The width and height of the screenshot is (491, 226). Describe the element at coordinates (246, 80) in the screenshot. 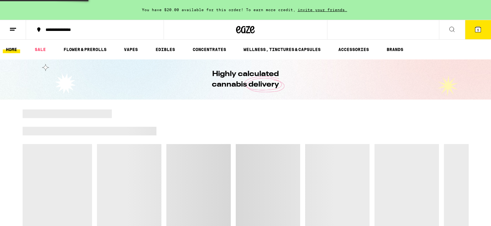

I see `h1: Highly calculated cannabis delivery` at that location.